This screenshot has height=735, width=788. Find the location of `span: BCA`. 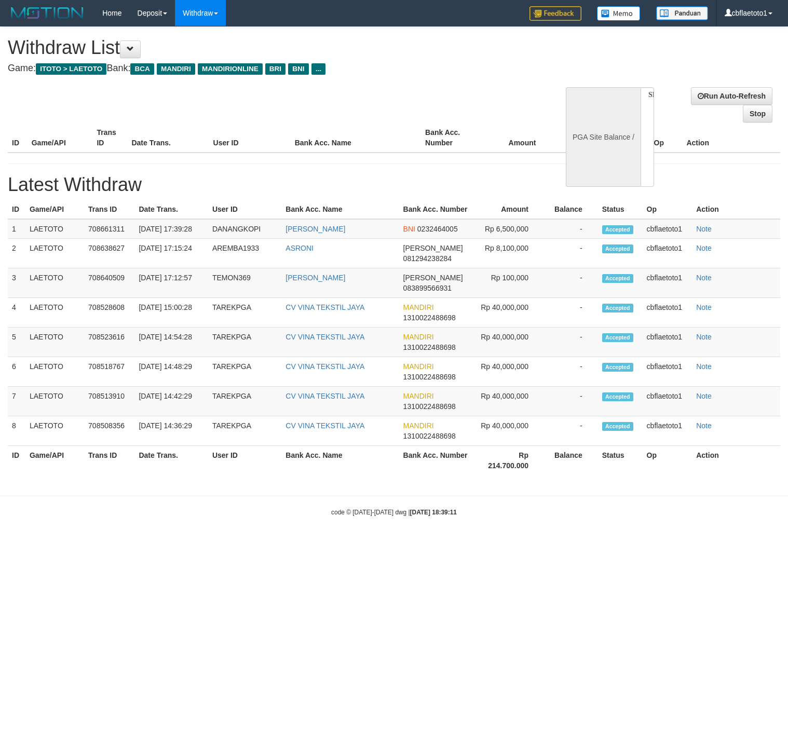

span: BCA is located at coordinates (142, 69).